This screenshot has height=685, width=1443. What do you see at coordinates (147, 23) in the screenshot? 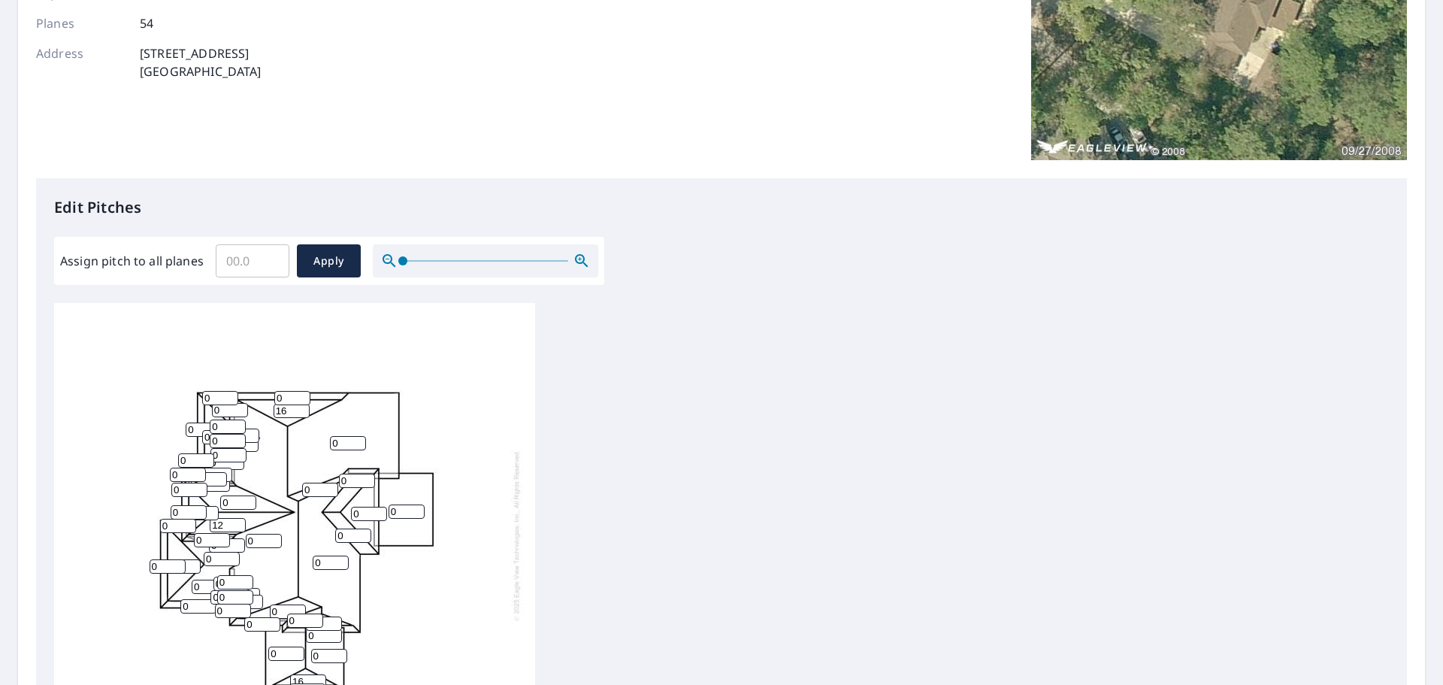
I see `p: 54` at bounding box center [147, 23].